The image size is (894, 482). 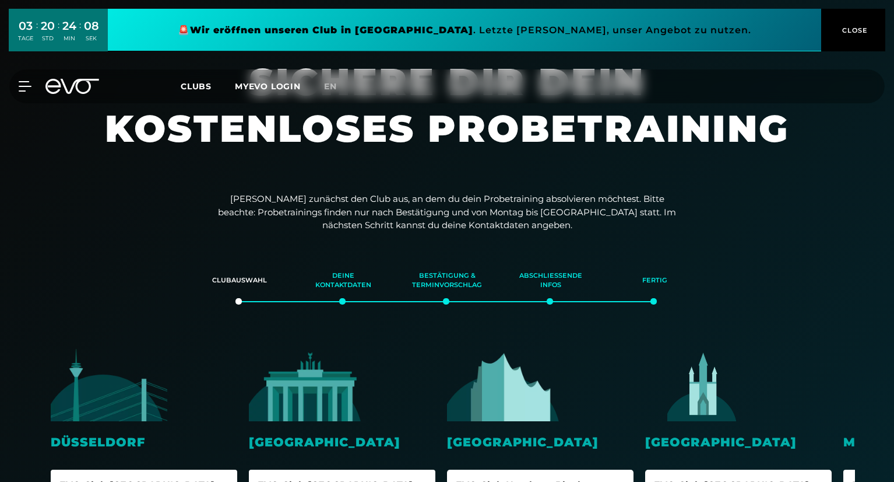 I want to click on a: Clubs, so click(x=208, y=86).